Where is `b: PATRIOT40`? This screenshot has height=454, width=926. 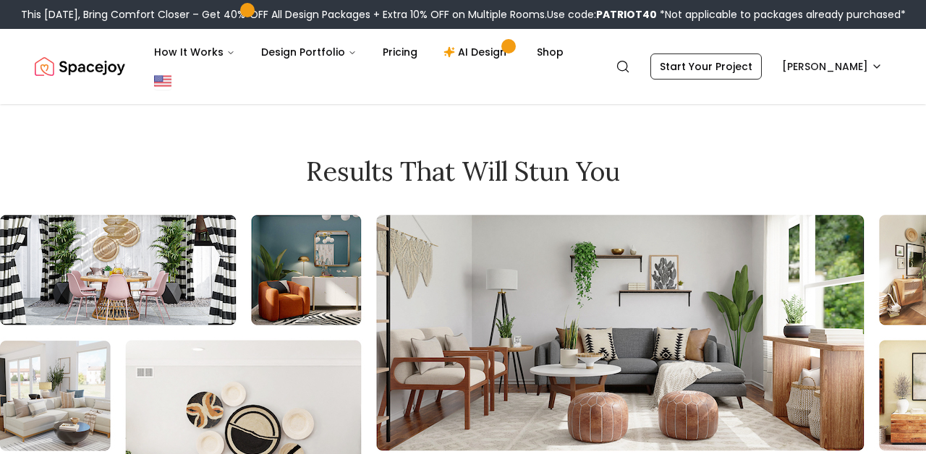
b: PATRIOT40 is located at coordinates (626, 14).